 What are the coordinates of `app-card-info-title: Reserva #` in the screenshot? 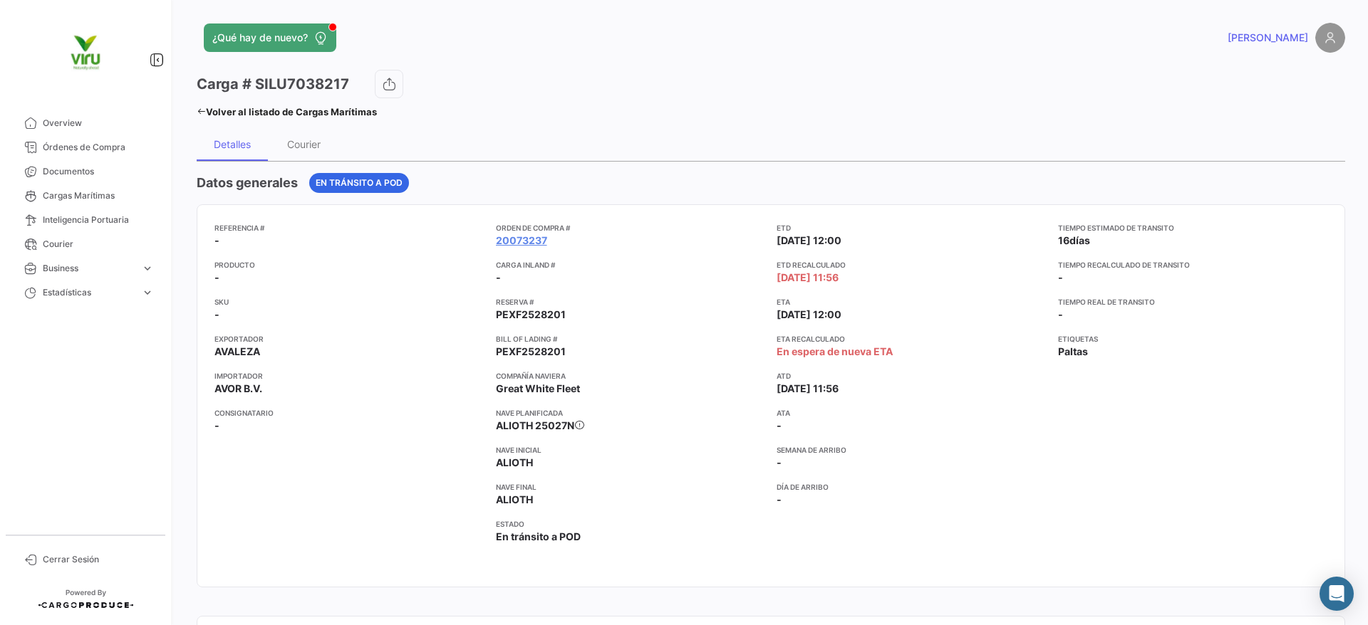 It's located at (630, 302).